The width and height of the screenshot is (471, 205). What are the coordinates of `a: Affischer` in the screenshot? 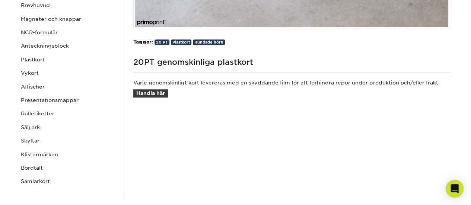 It's located at (68, 87).